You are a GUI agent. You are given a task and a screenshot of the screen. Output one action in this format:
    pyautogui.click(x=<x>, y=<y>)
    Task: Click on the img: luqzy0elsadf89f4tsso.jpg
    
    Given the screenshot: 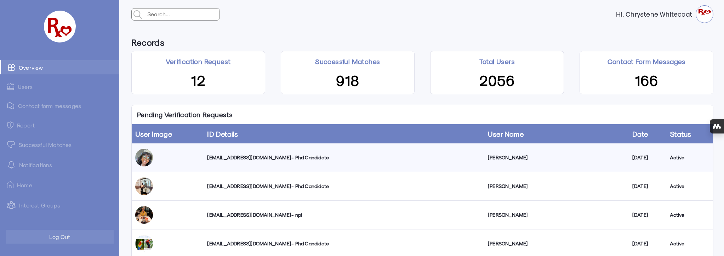 What is the action you would take?
    pyautogui.click(x=144, y=215)
    